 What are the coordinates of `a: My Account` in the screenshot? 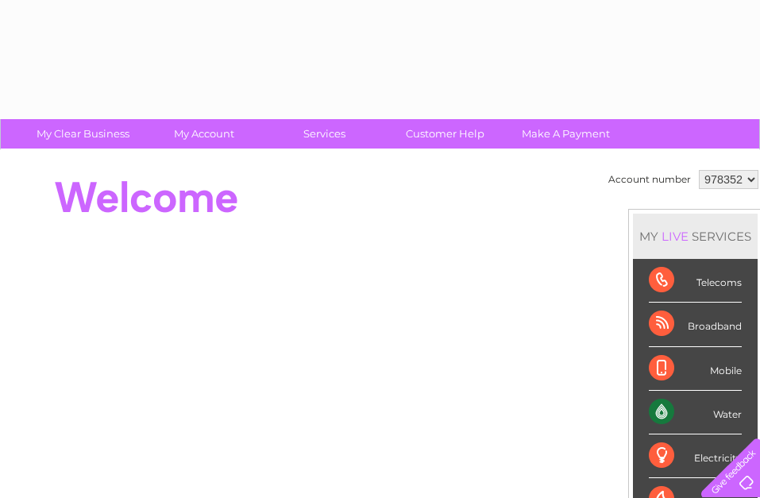 It's located at (203, 133).